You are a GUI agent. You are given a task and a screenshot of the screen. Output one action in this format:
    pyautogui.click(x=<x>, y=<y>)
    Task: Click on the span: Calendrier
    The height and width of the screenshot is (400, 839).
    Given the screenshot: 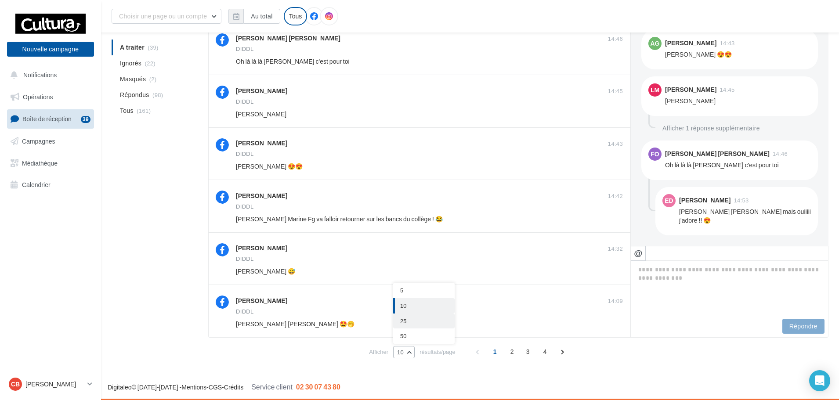 What is the action you would take?
    pyautogui.click(x=36, y=184)
    